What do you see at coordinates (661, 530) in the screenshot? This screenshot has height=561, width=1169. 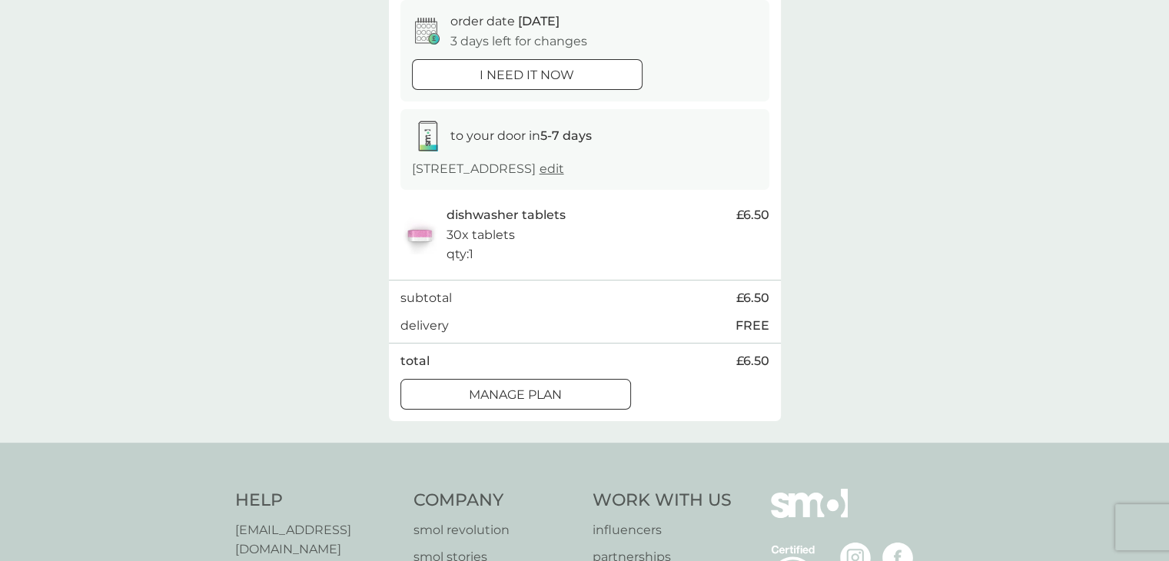 I see `a: influencers` at bounding box center [661, 530].